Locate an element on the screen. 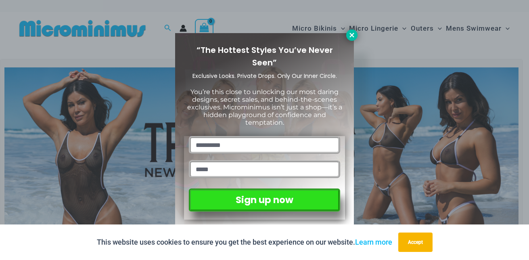  span: Exclusive Looks. Private Drops. Only Our Inner Circle. is located at coordinates (265, 76).